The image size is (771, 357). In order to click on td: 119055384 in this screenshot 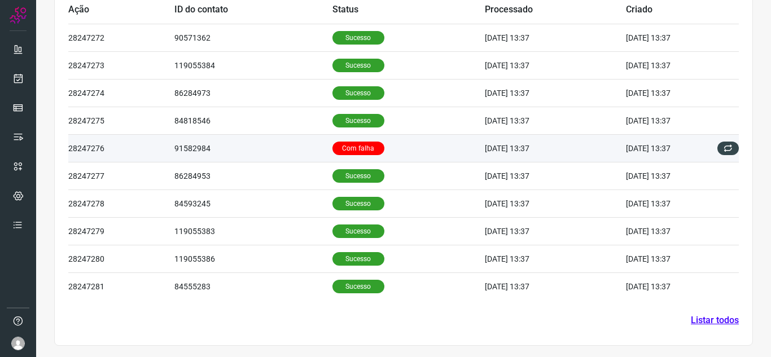, I will do `click(253, 65)`.